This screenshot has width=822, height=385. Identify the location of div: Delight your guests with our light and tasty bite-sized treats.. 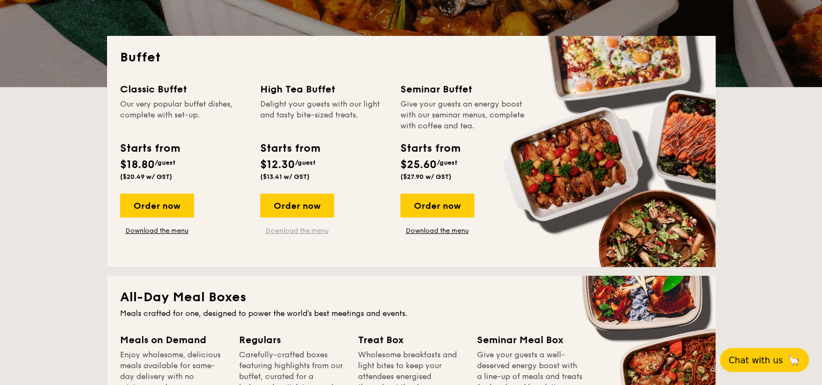
(324, 115).